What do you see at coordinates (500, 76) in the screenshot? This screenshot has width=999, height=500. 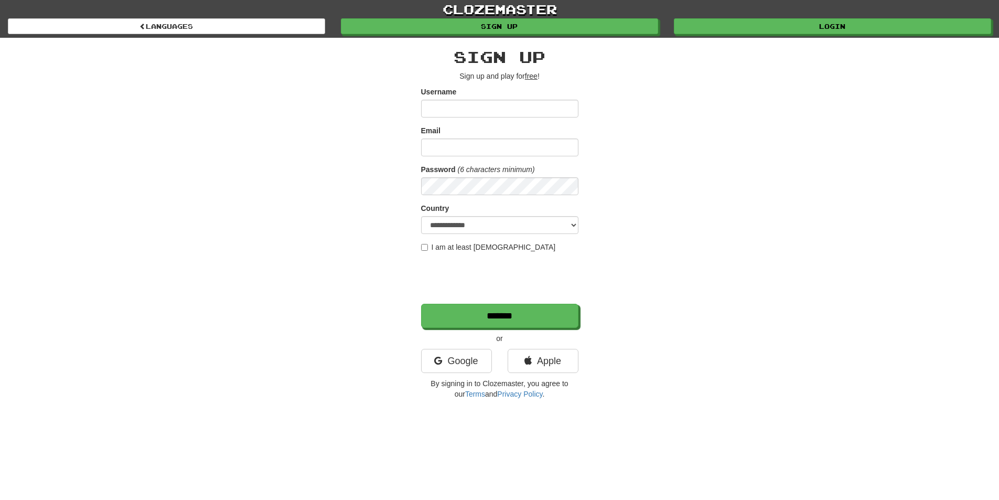 I see `p: Sign up and play for !` at bounding box center [500, 76].